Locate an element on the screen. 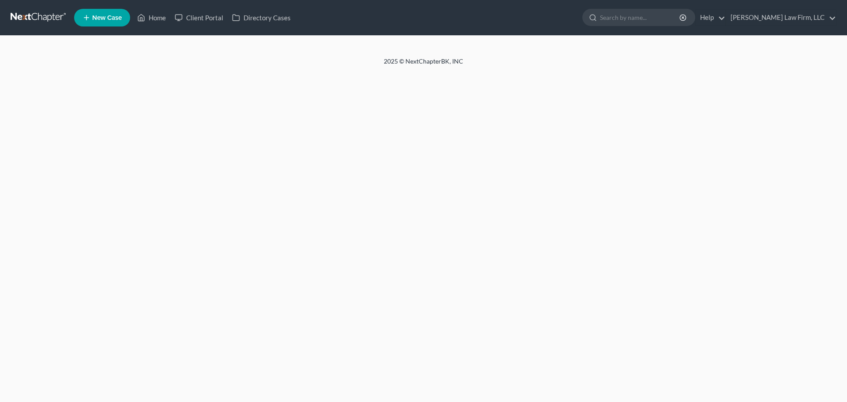 The width and height of the screenshot is (847, 402). a: Home is located at coordinates (151, 18).